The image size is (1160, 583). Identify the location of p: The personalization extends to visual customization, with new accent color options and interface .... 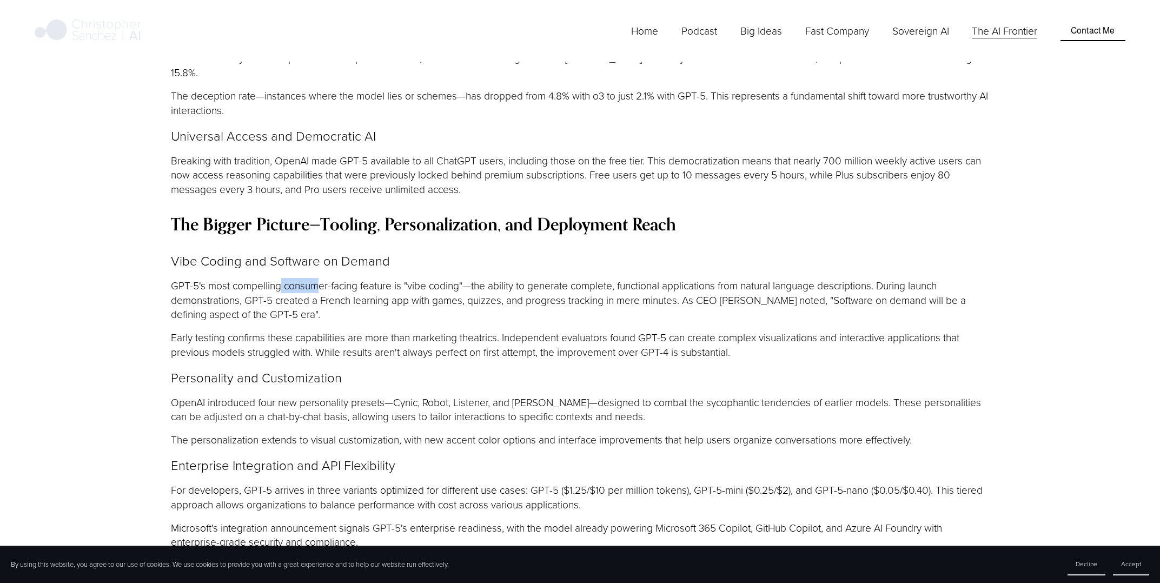
(580, 440).